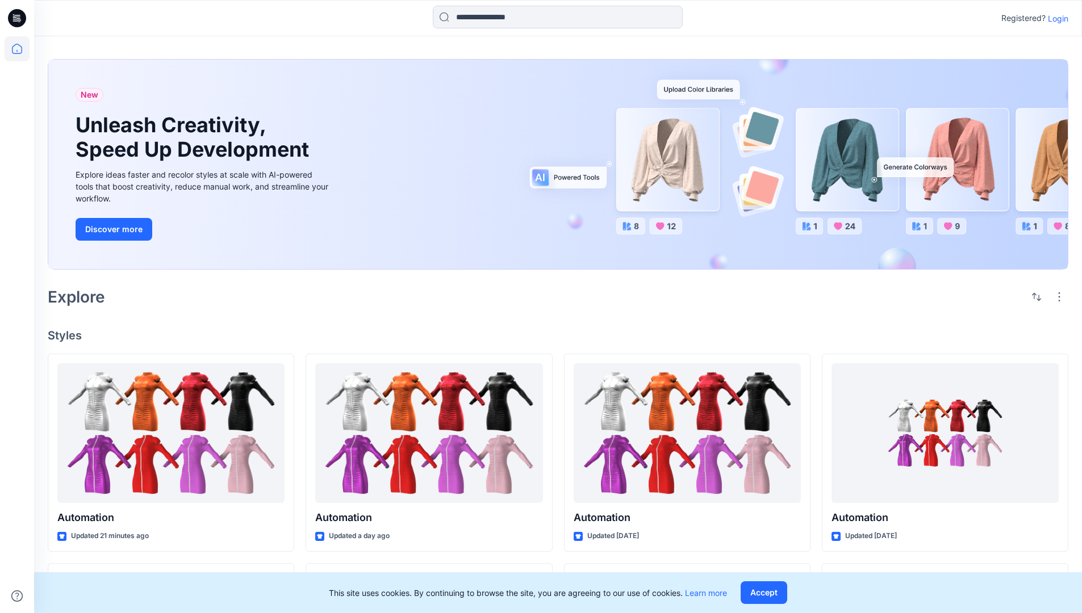  What do you see at coordinates (76, 297) in the screenshot?
I see `h2: Explore` at bounding box center [76, 297].